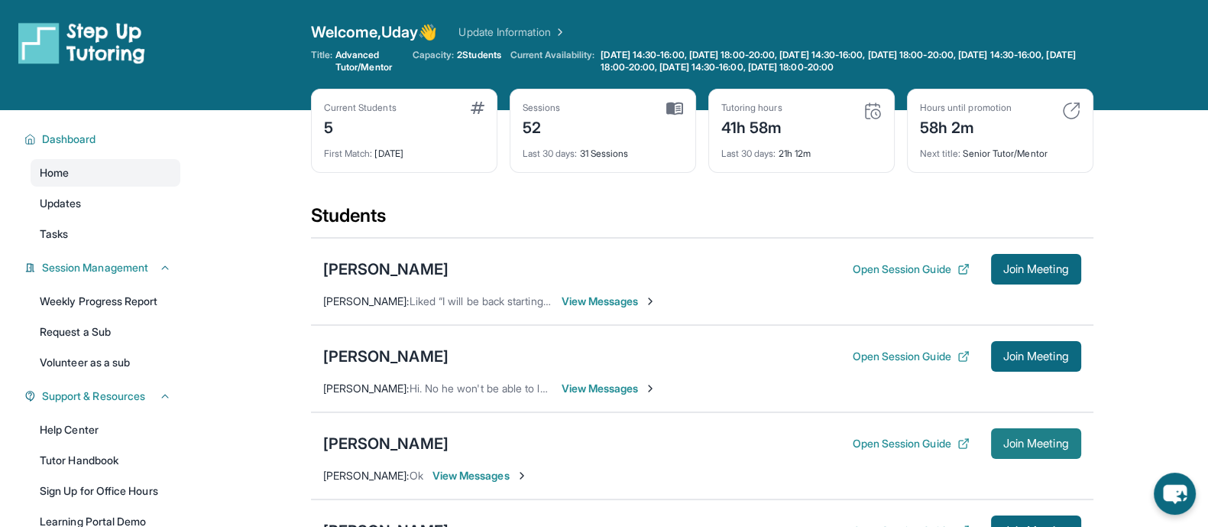  What do you see at coordinates (105, 460) in the screenshot?
I see `a: Tutor Handbook` at bounding box center [105, 460].